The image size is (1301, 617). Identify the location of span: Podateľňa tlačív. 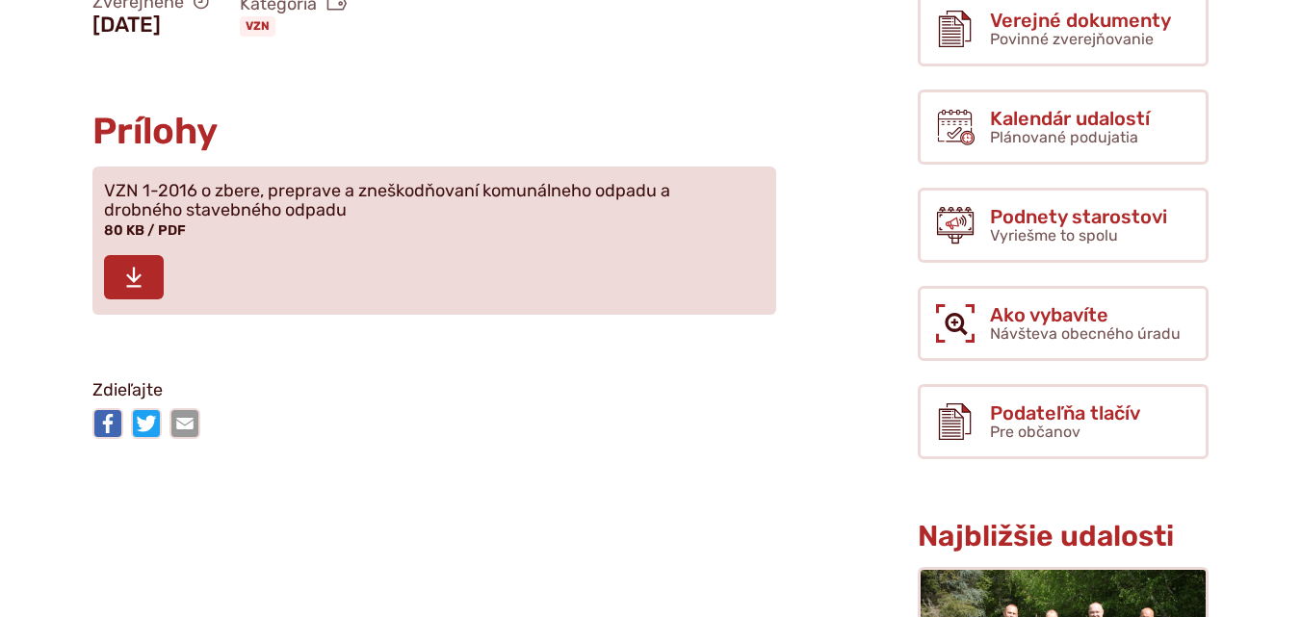
(1065, 413).